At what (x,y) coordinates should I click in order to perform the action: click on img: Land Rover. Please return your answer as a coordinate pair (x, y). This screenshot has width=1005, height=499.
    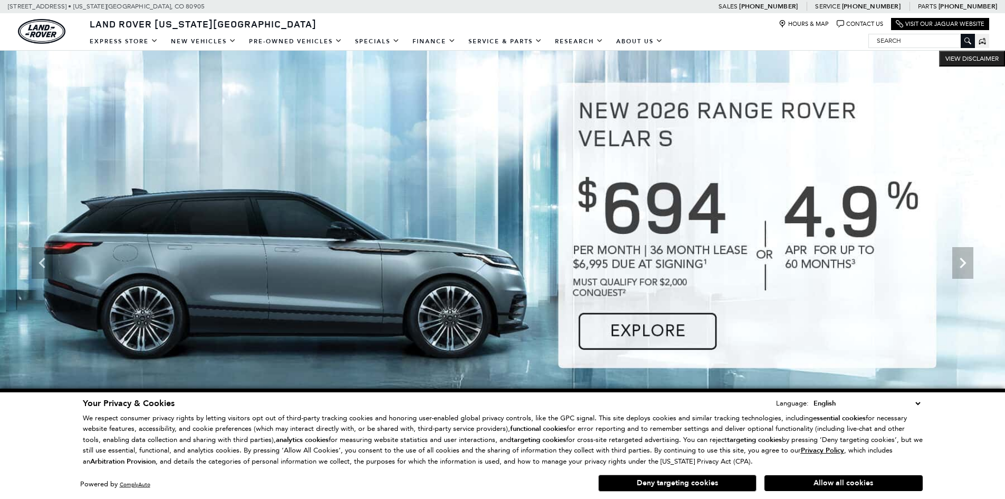
    Looking at the image, I should click on (42, 31).